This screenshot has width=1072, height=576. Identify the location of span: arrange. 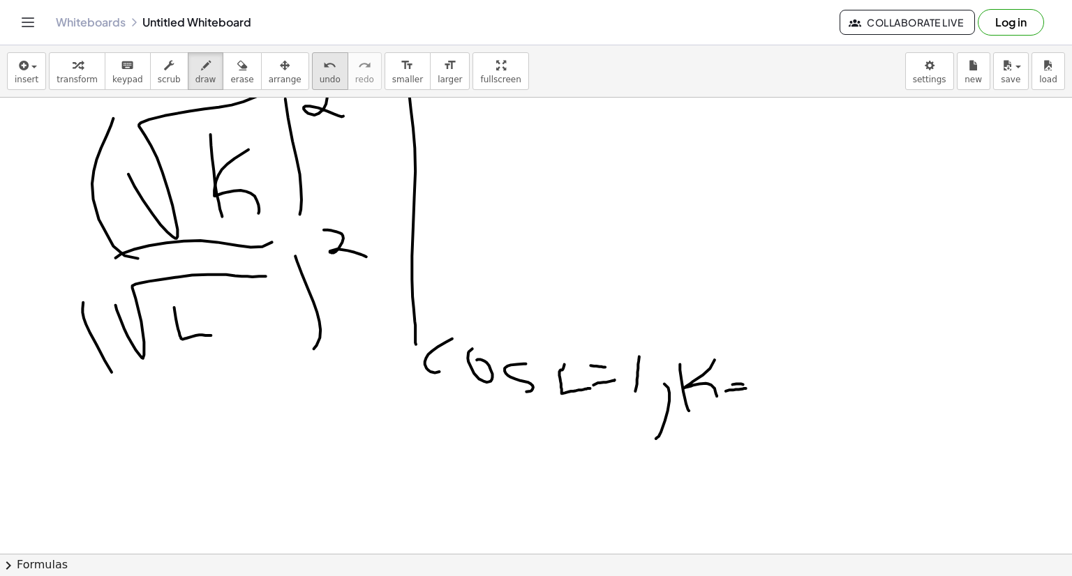
(285, 80).